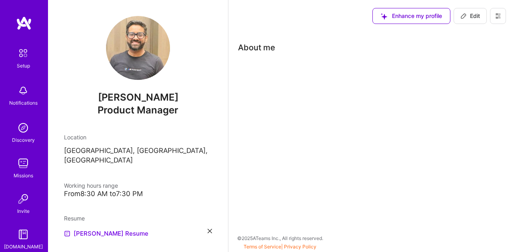  I want to click on div: Missions, so click(23, 176).